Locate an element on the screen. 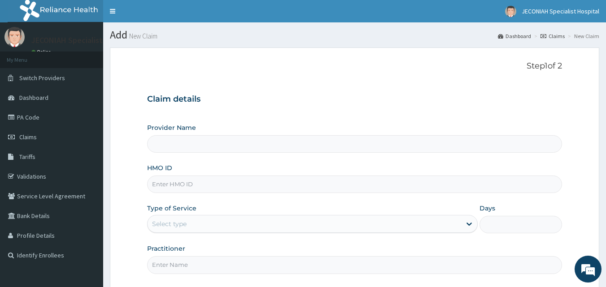  span: Switch Providers is located at coordinates (42, 78).